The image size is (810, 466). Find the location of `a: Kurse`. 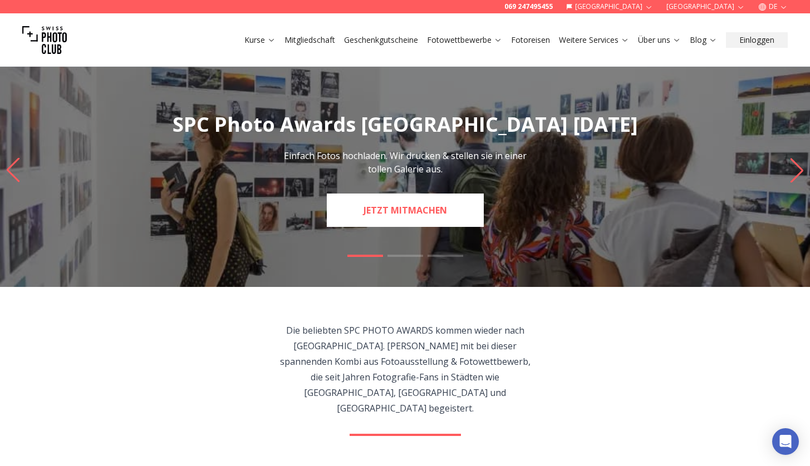

a: Kurse is located at coordinates (260, 40).